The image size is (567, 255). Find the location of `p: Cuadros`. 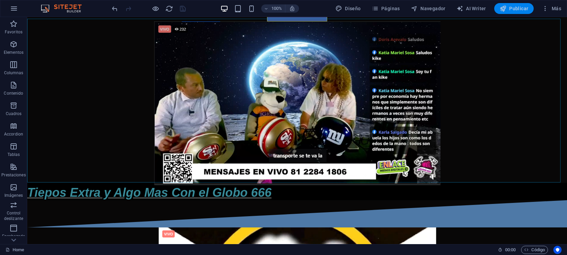

p: Cuadros is located at coordinates (14, 114).